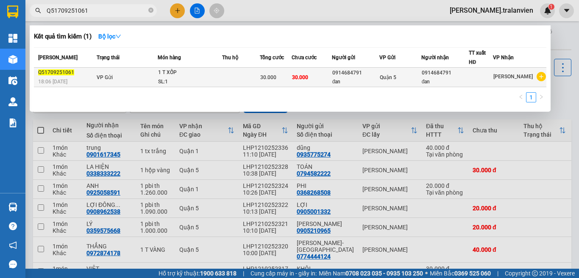 The width and height of the screenshot is (579, 278). What do you see at coordinates (304, 58) in the screenshot?
I see `span: Chưa cước` at bounding box center [304, 58].